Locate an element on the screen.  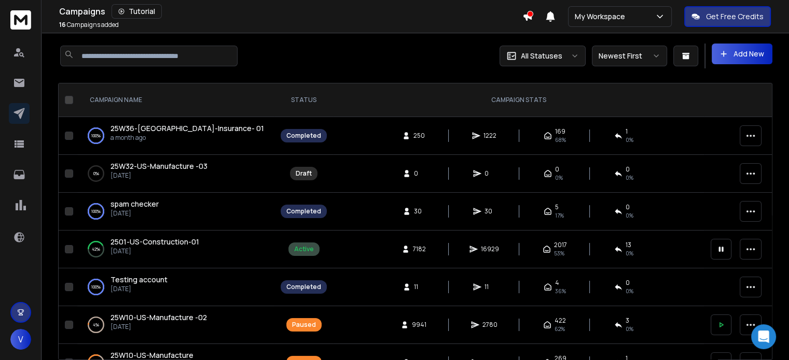
span: 17 % is located at coordinates (559, 216).